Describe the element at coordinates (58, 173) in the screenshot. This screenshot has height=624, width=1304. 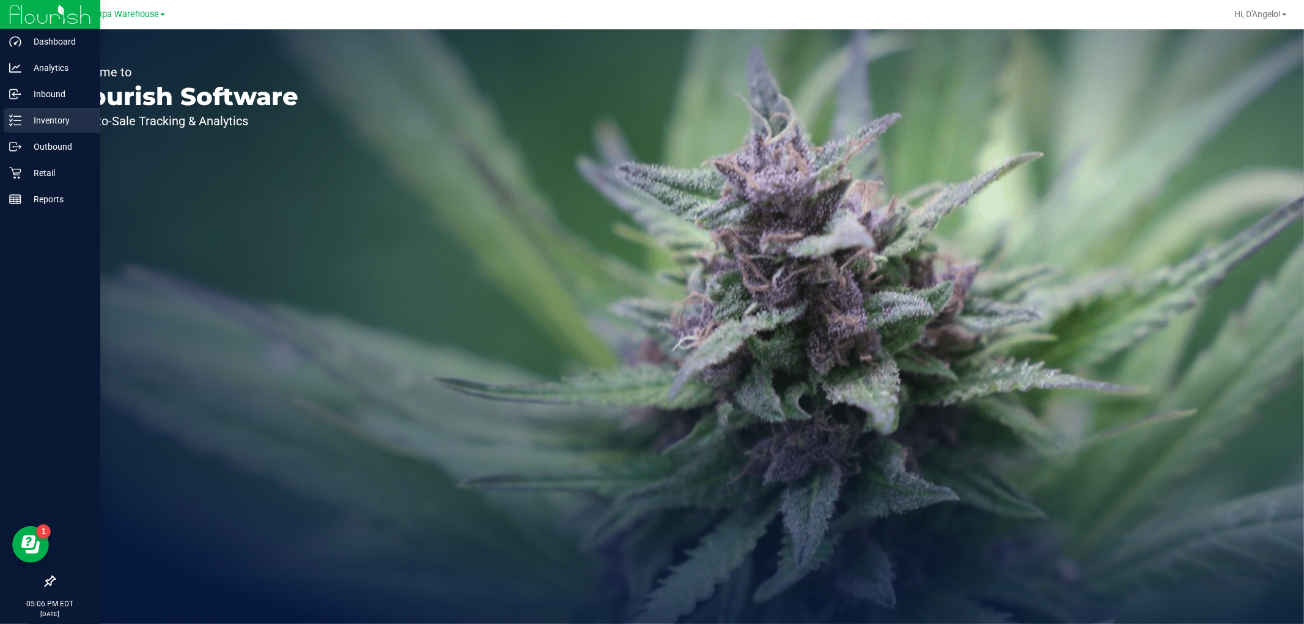
I see `p: Retail` at that location.